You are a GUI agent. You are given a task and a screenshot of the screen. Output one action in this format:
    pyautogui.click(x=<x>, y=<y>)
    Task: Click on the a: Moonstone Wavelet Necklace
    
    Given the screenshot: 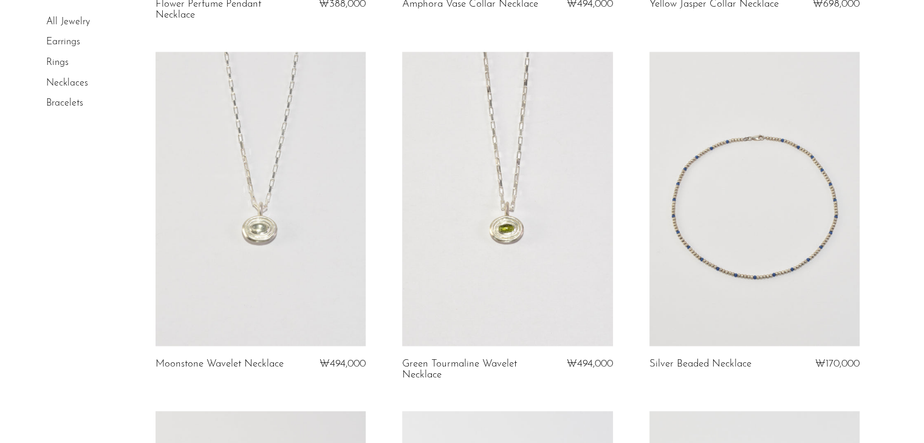 What is the action you would take?
    pyautogui.click(x=219, y=364)
    